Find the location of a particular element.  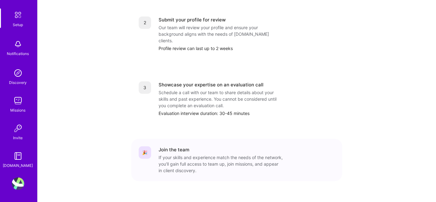

img: discovery is located at coordinates (18, 73).